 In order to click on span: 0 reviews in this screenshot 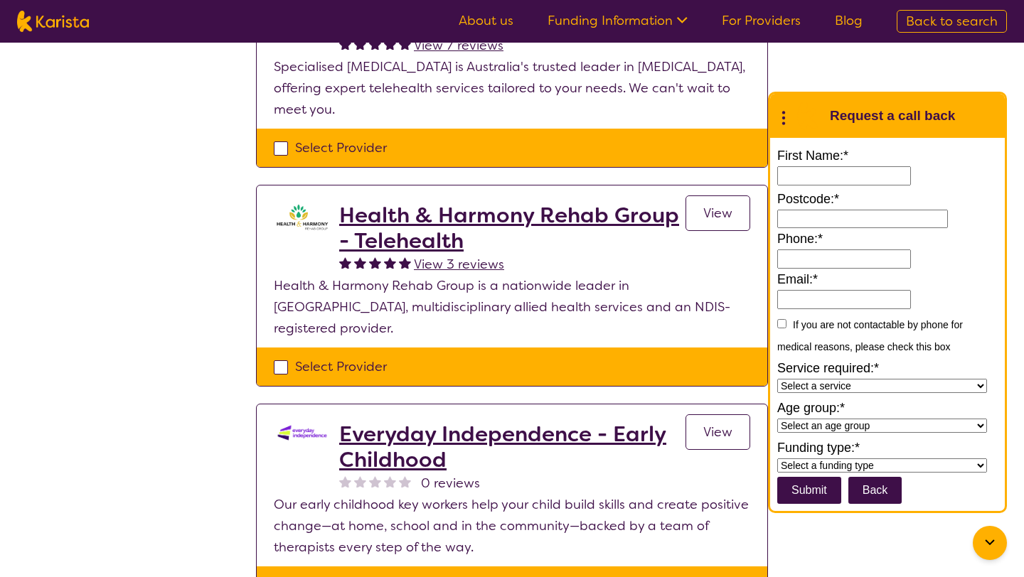, I will do `click(450, 483)`.